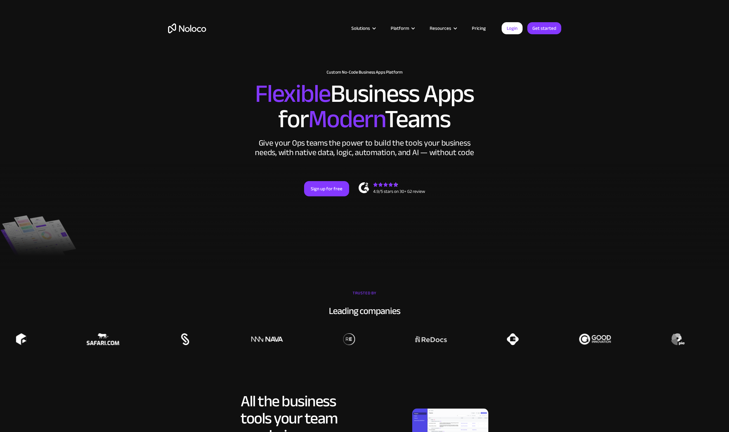 Image resolution: width=729 pixels, height=432 pixels. Describe the element at coordinates (479, 28) in the screenshot. I see `a: Pricing` at that location.